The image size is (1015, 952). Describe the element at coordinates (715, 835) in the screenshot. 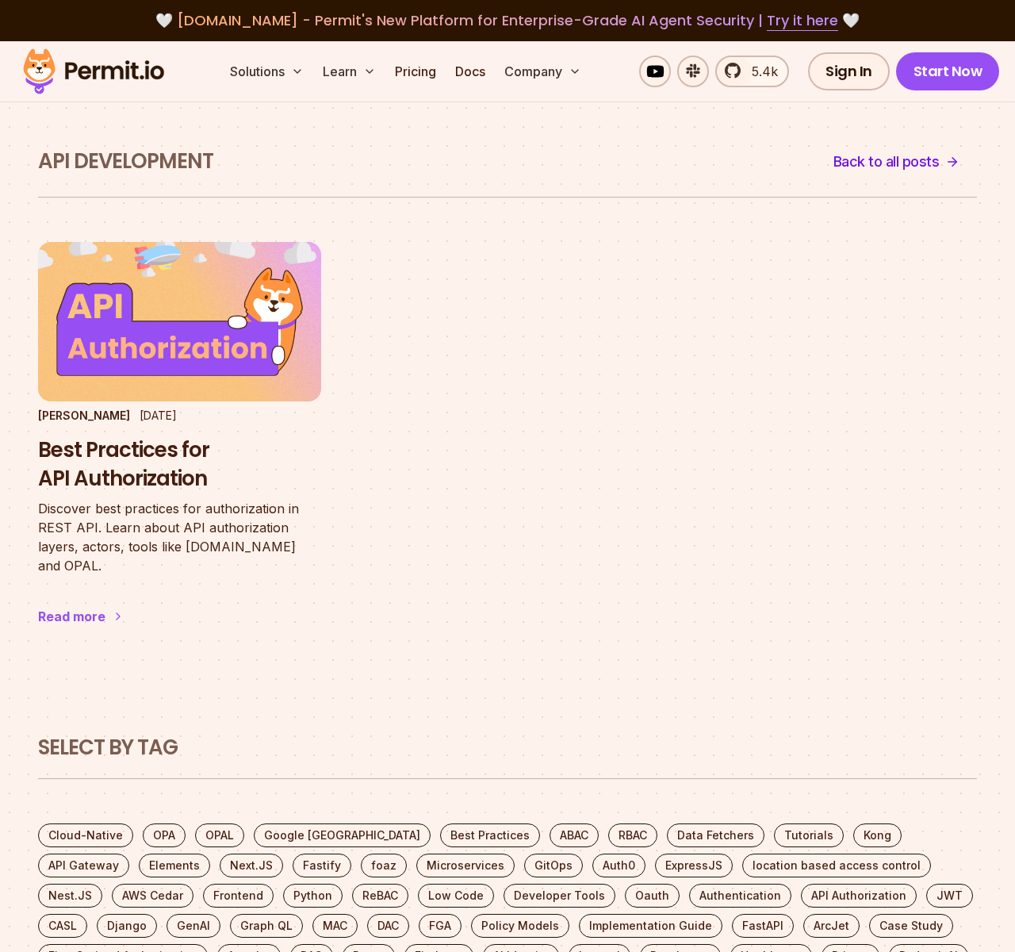

I see `a: Data Fetchers` at that location.